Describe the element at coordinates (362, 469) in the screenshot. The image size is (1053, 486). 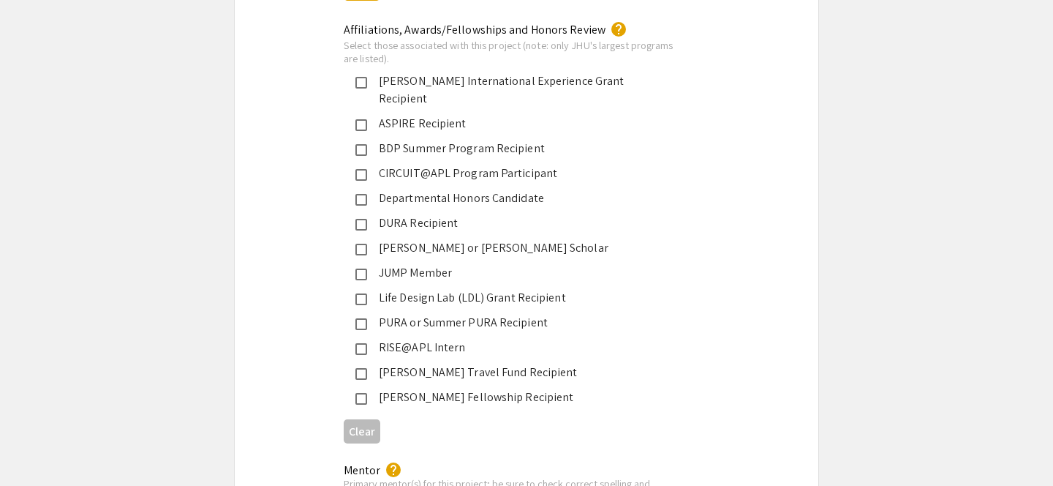
I see `mat-label: Mentor` at that location.